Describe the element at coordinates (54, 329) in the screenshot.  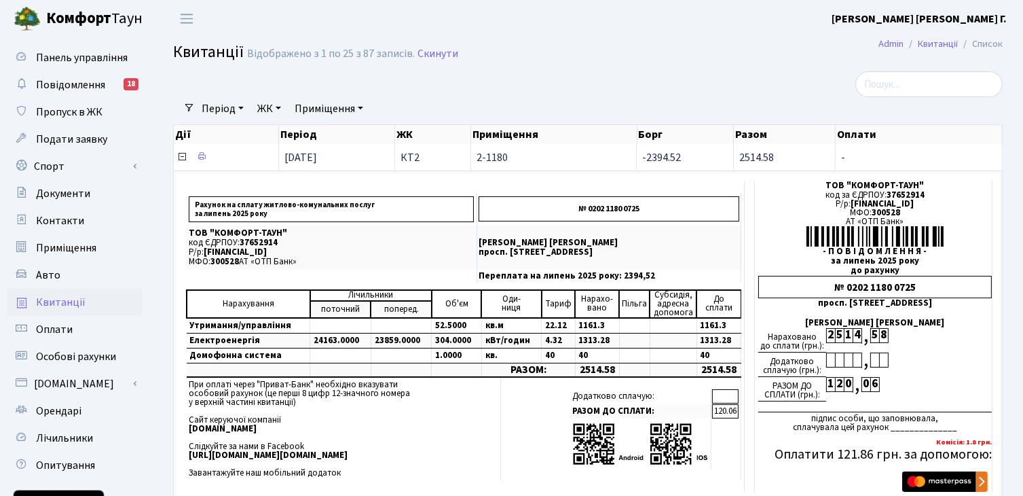
I see `span: Оплати` at that location.